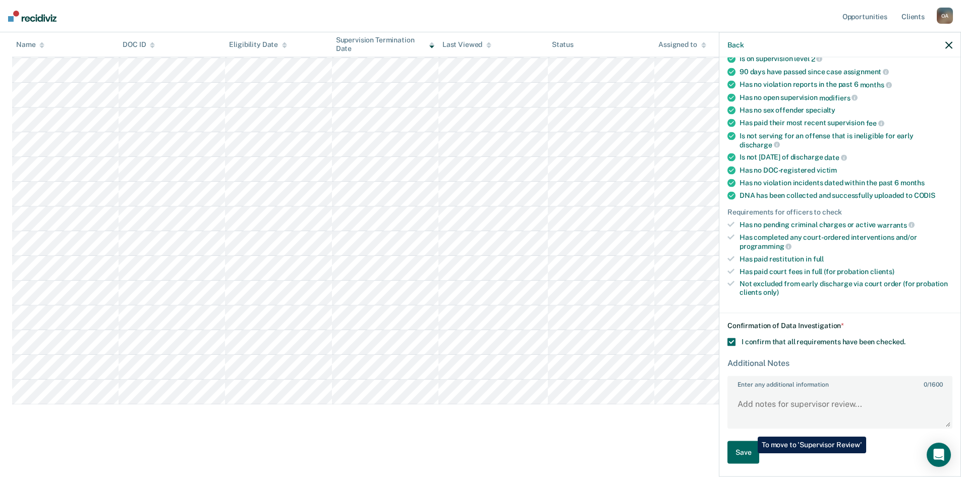 This screenshot has width=961, height=477. What do you see at coordinates (924, 195) in the screenshot?
I see `span: CODIS` at bounding box center [924, 195].